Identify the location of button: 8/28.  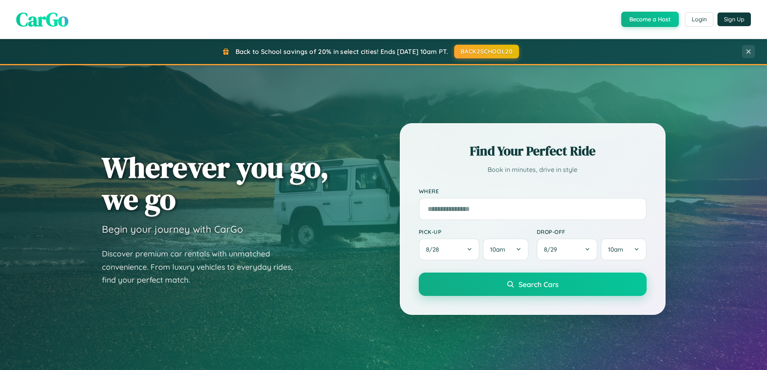
(449, 249).